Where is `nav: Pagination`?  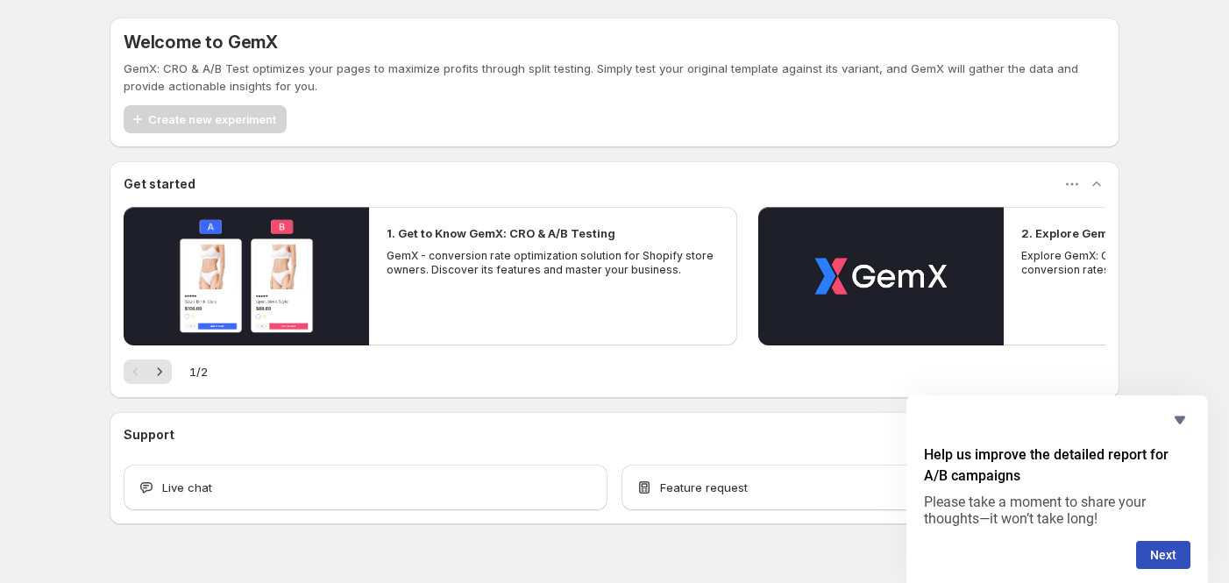
nav: Pagination is located at coordinates (147, 372).